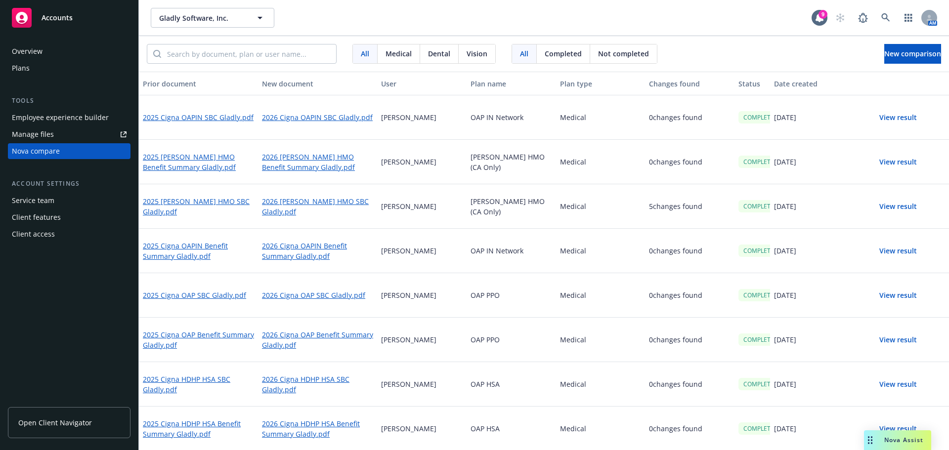 Image resolution: width=949 pixels, height=450 pixels. I want to click on button: User, so click(422, 84).